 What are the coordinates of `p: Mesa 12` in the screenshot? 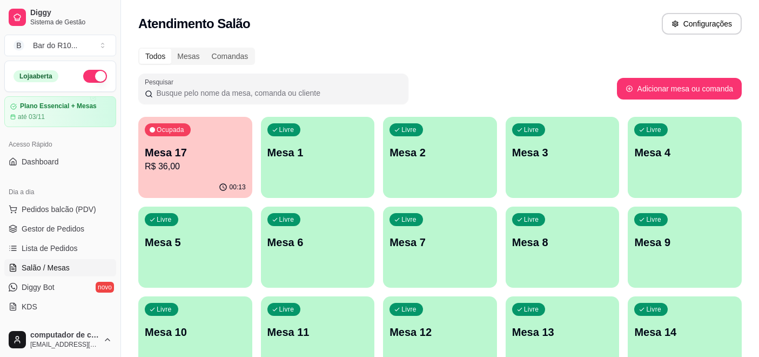 It's located at (440, 332).